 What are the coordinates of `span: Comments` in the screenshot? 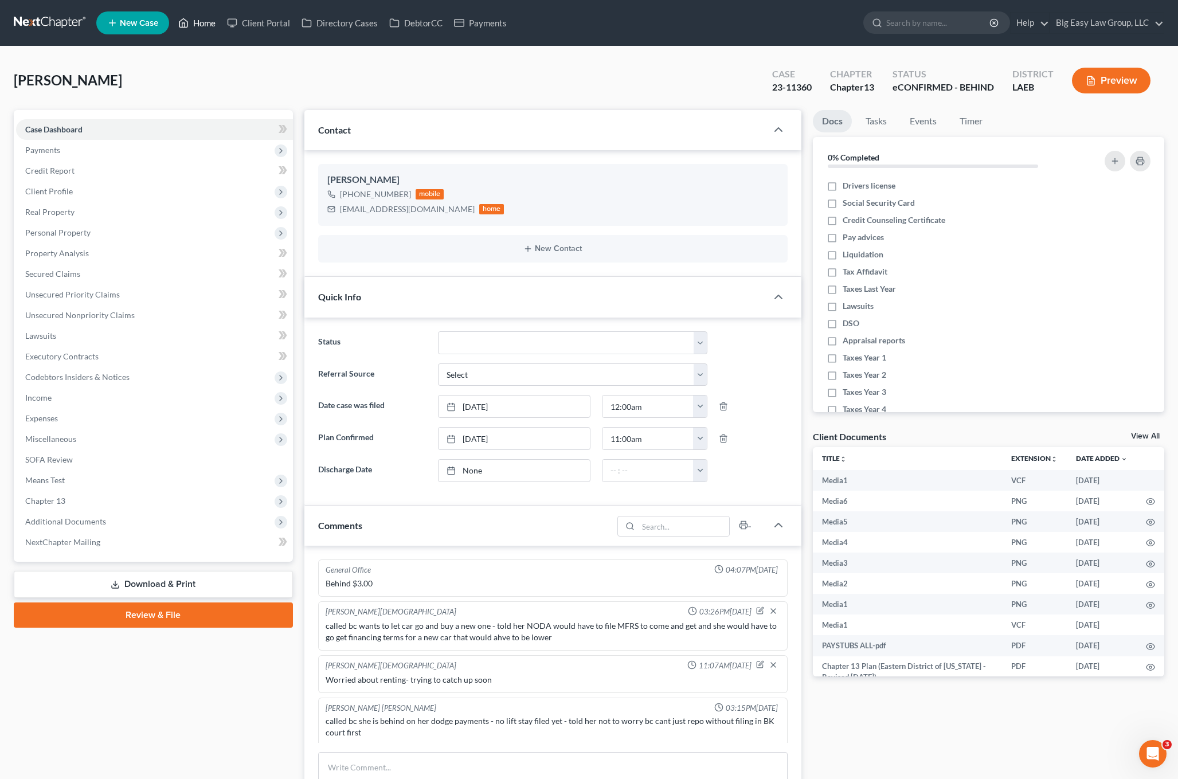 It's located at (340, 525).